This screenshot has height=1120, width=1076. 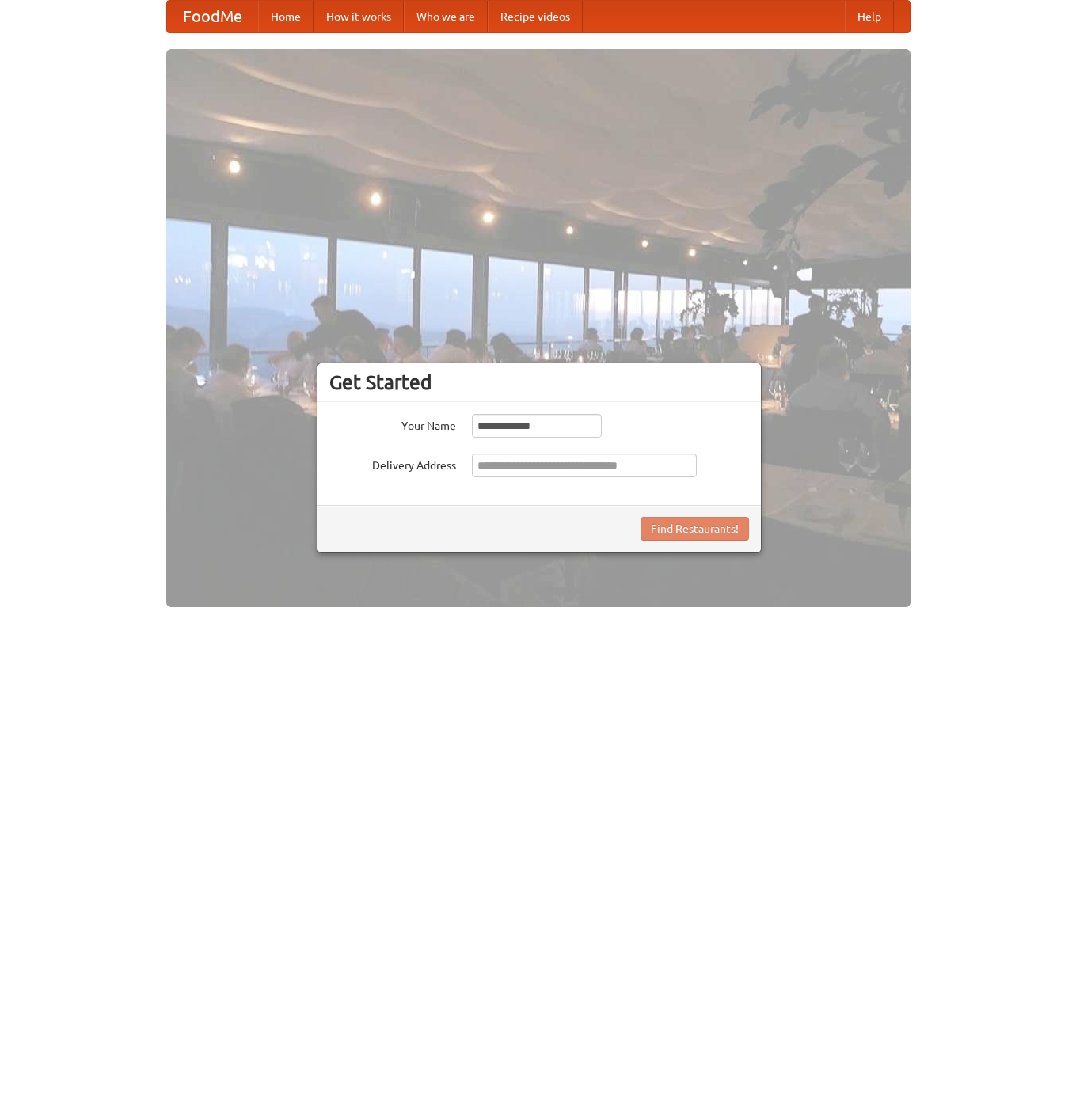 I want to click on button: Find Restaurants!, so click(x=694, y=528).